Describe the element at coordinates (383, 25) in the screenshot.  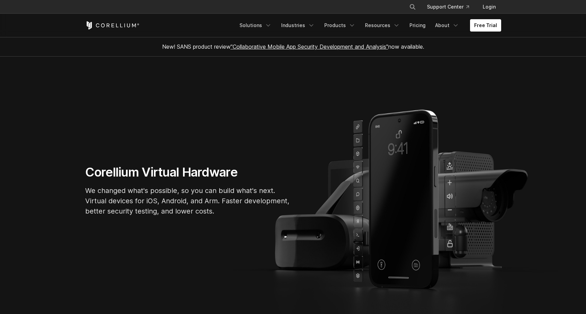
I see `a: Resources` at that location.